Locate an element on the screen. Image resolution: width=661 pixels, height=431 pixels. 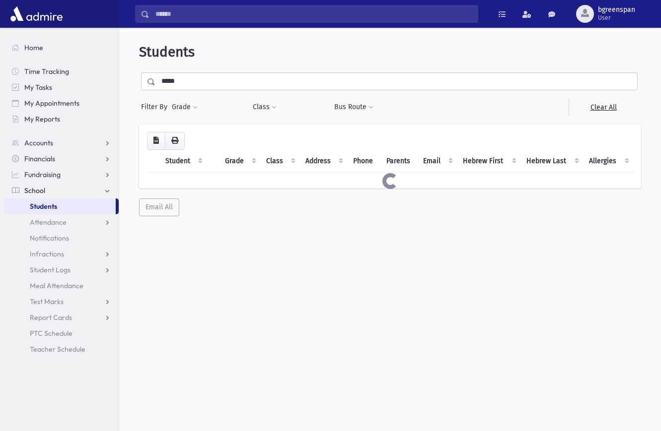
span: Fundraising is located at coordinates (42, 175).